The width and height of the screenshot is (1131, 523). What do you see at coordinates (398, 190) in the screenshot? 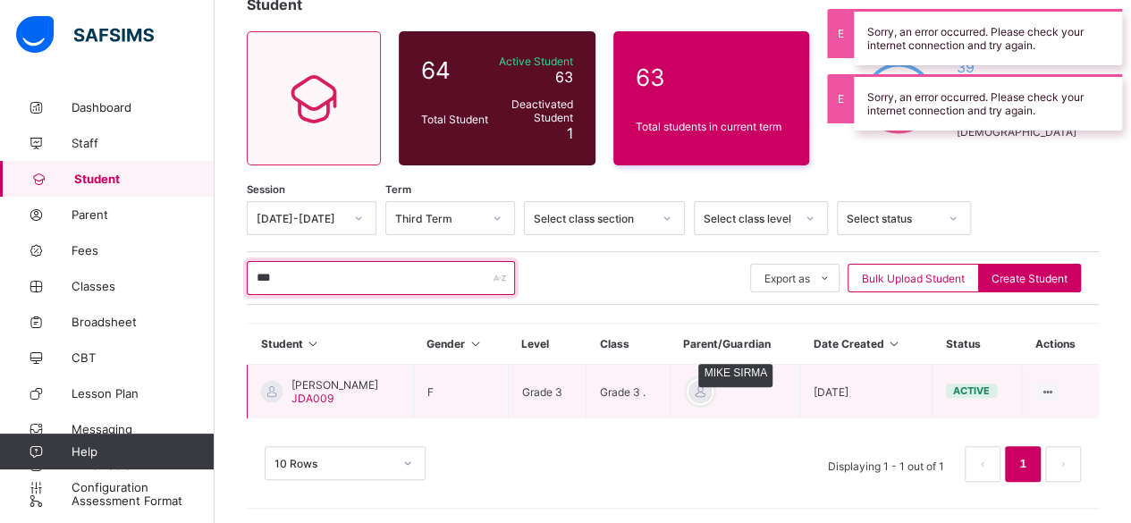
I see `span: Term` at bounding box center [398, 190].